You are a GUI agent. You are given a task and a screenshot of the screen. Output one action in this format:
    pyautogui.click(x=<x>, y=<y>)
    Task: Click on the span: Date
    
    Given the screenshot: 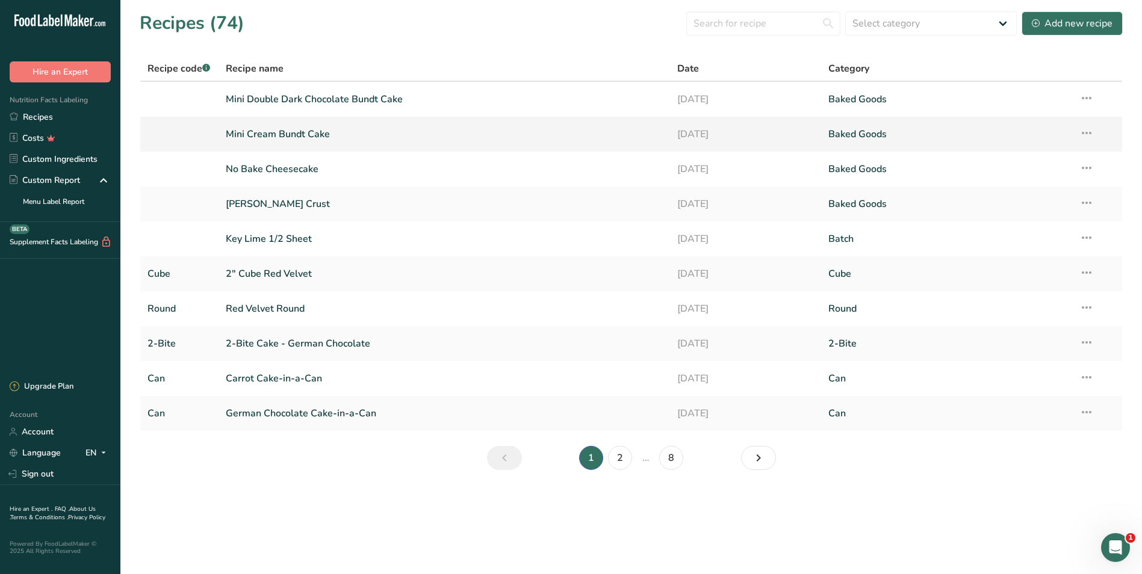 What is the action you would take?
    pyautogui.click(x=688, y=69)
    